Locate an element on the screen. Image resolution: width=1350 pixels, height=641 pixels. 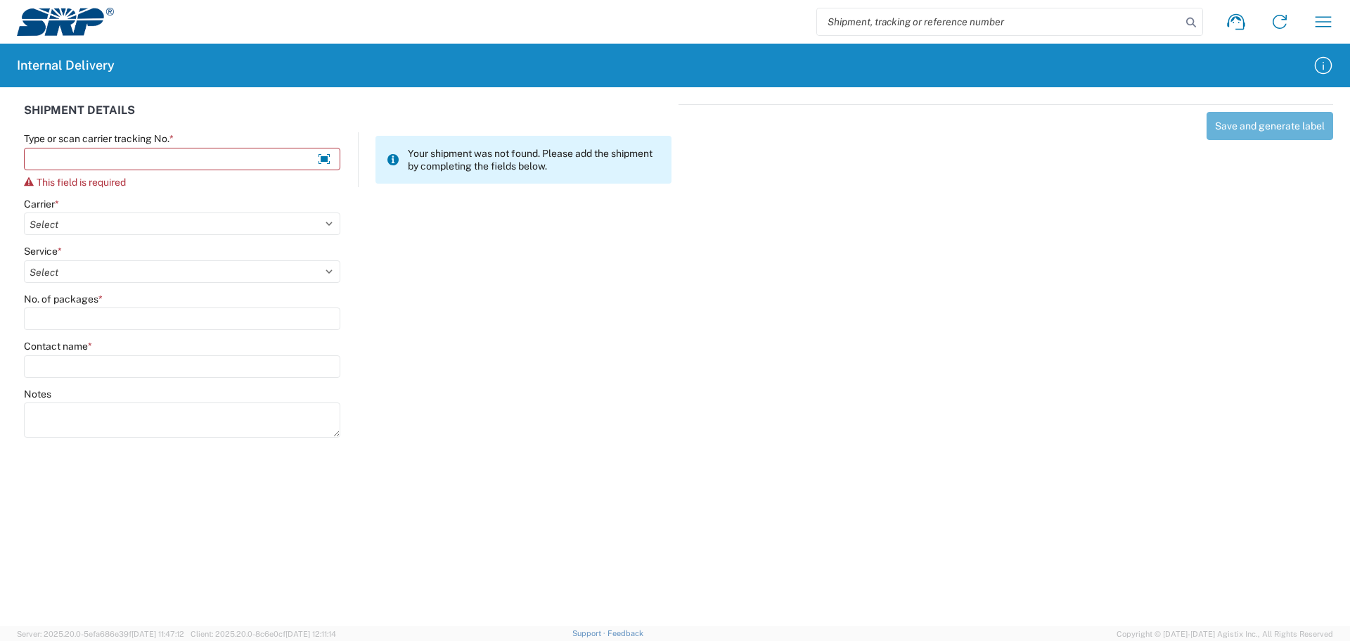
label: Service is located at coordinates (43, 251).